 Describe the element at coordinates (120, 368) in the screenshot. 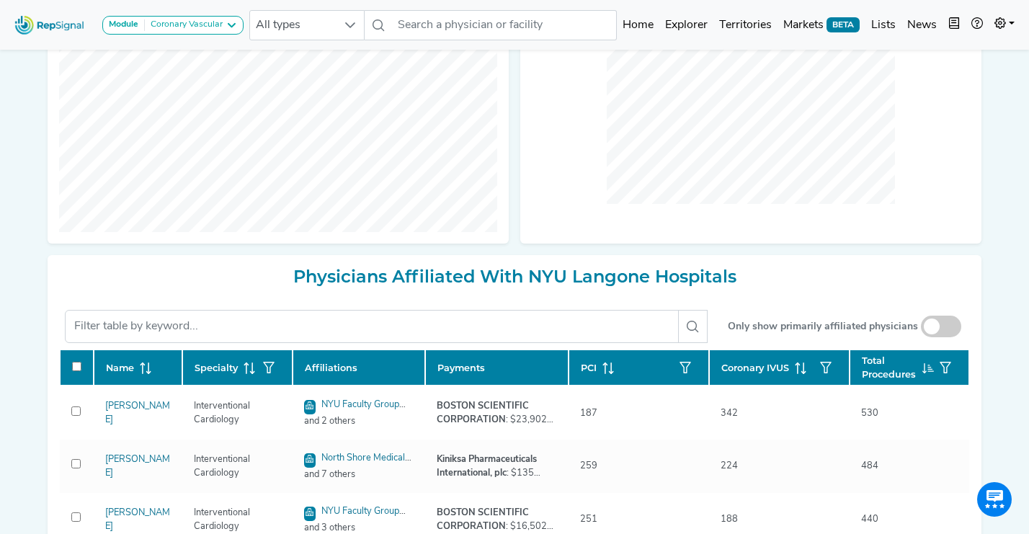

I see `span: Name` at that location.